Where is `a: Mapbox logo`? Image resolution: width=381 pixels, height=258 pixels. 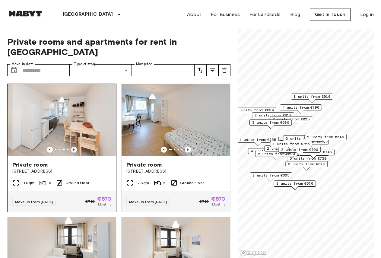 a: Mapbox logo is located at coordinates (252, 252).